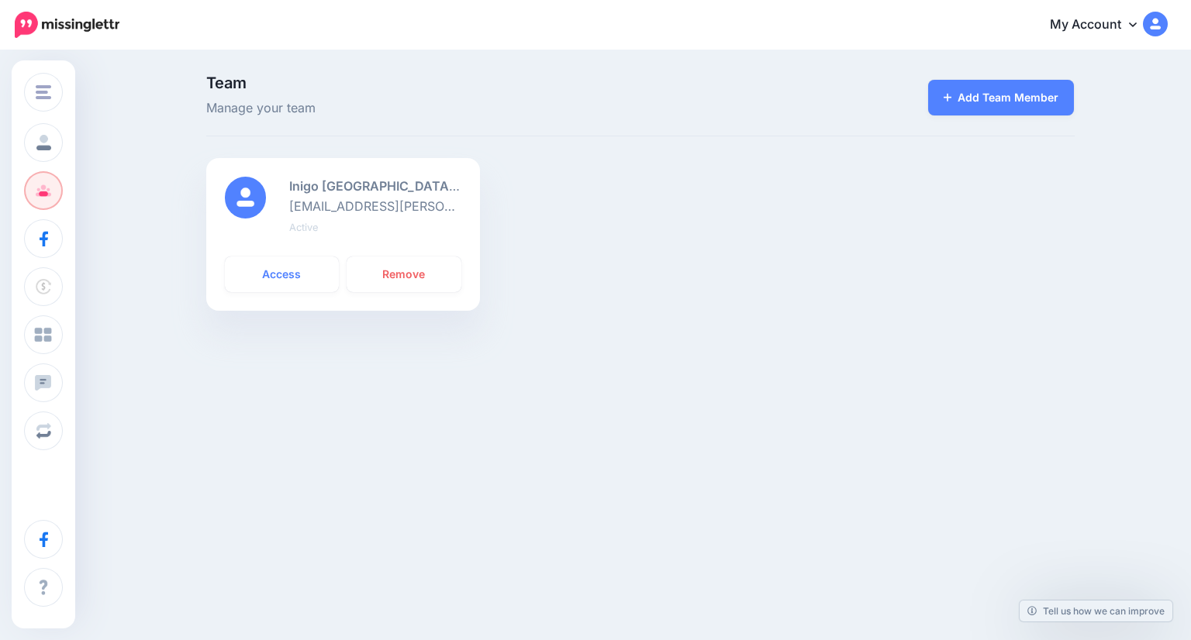 This screenshot has height=640, width=1191. Describe the element at coordinates (1001, 98) in the screenshot. I see `a: Add Team Member` at that location.